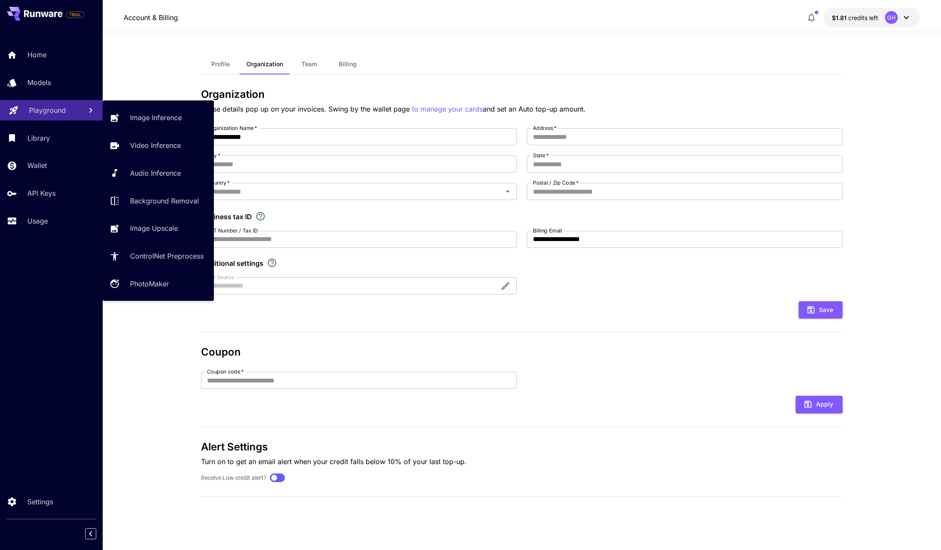 The image size is (941, 550). Describe the element at coordinates (872, 18) in the screenshot. I see `button: $1.81` at that location.